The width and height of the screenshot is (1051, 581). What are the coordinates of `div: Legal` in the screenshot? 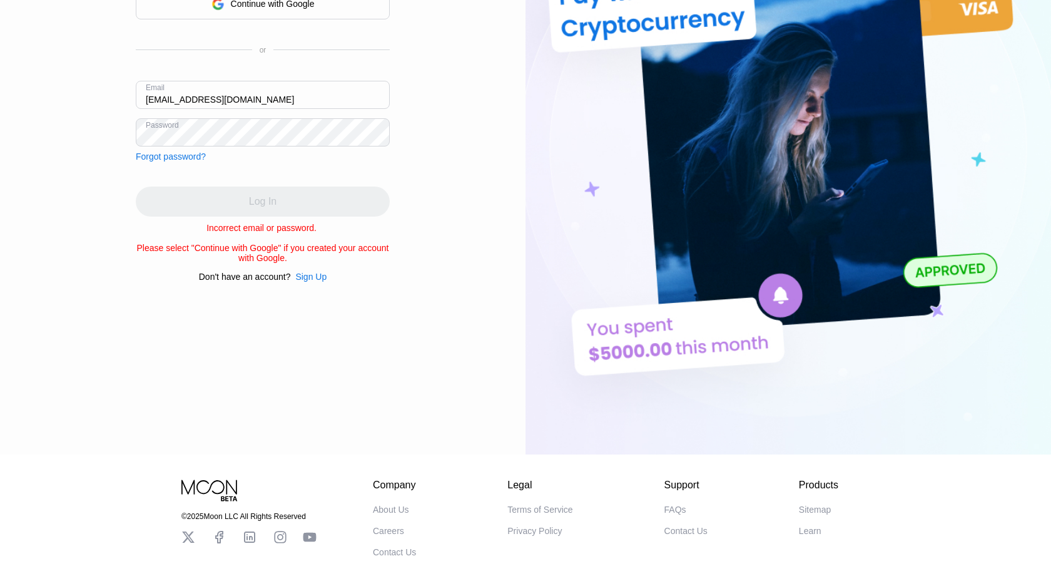 It's located at (540, 485).